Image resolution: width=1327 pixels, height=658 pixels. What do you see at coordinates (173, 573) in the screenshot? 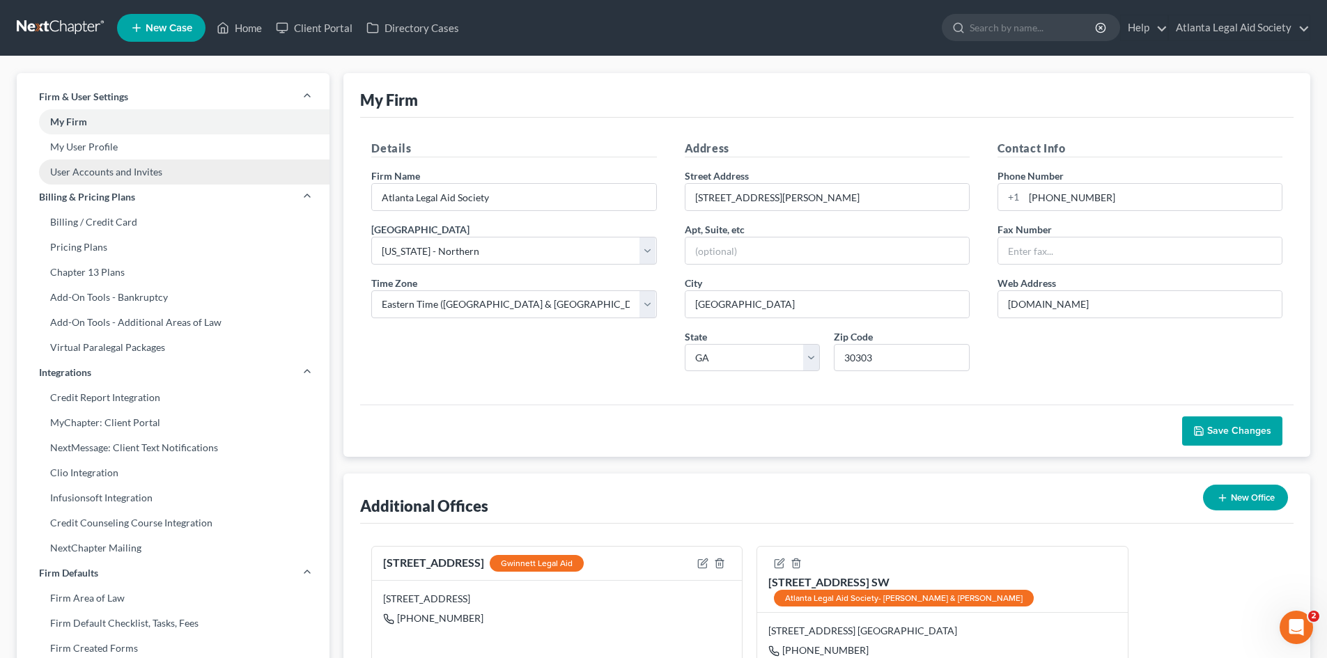
I see `a: Firm Defaults` at bounding box center [173, 573].